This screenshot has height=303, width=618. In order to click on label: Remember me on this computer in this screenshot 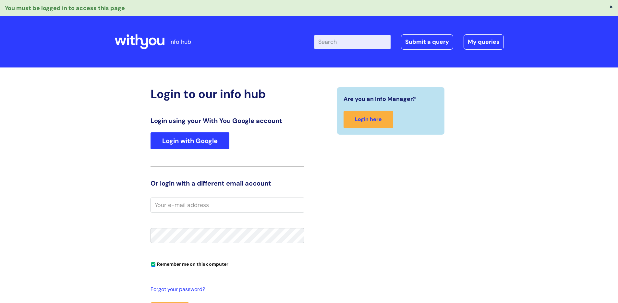, I will do `click(189, 263)`.